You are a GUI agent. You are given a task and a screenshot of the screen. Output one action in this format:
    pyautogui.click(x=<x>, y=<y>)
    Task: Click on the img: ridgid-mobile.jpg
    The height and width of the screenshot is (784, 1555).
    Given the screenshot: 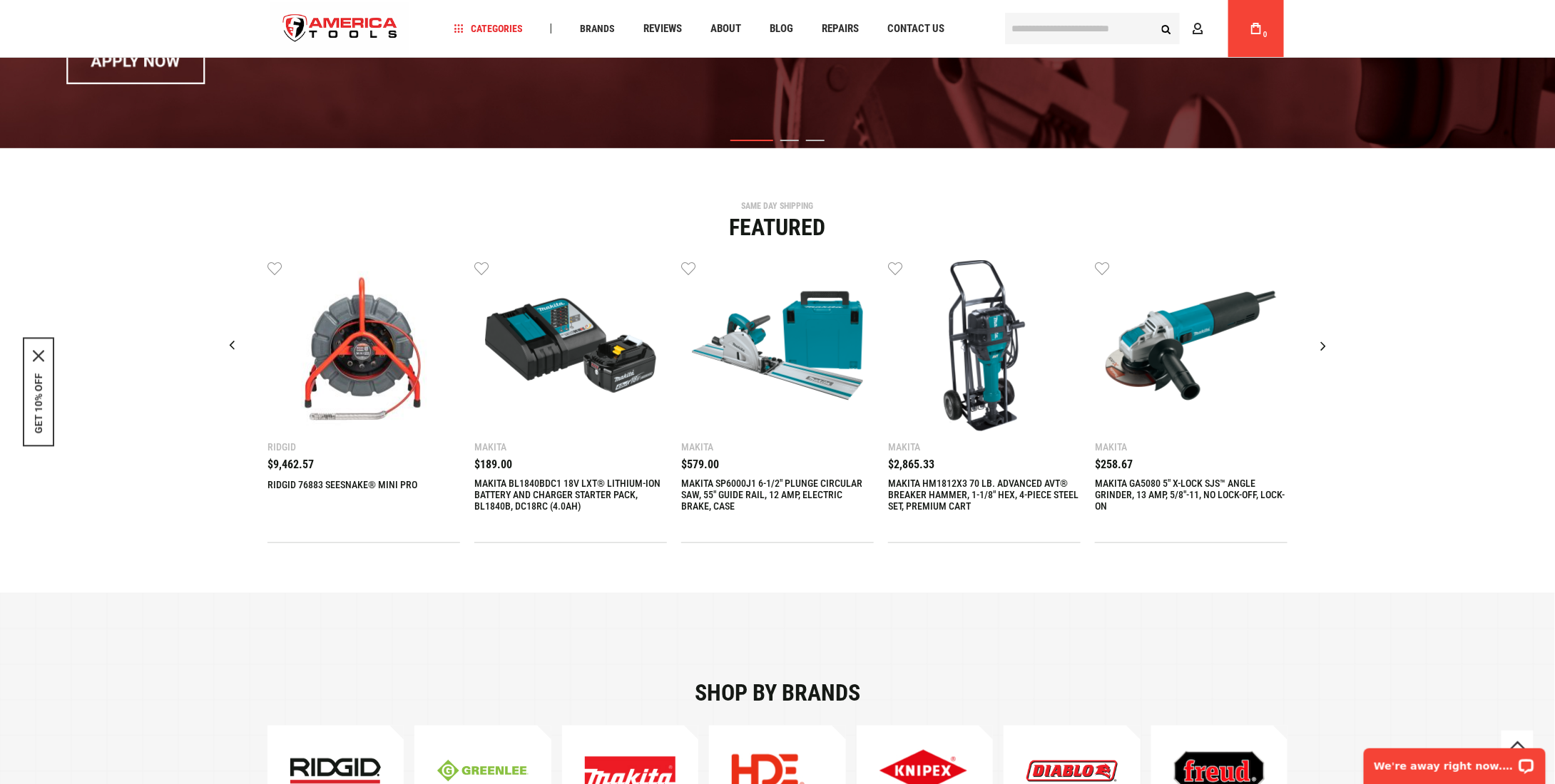 What is the action you would take?
    pyautogui.click(x=335, y=771)
    